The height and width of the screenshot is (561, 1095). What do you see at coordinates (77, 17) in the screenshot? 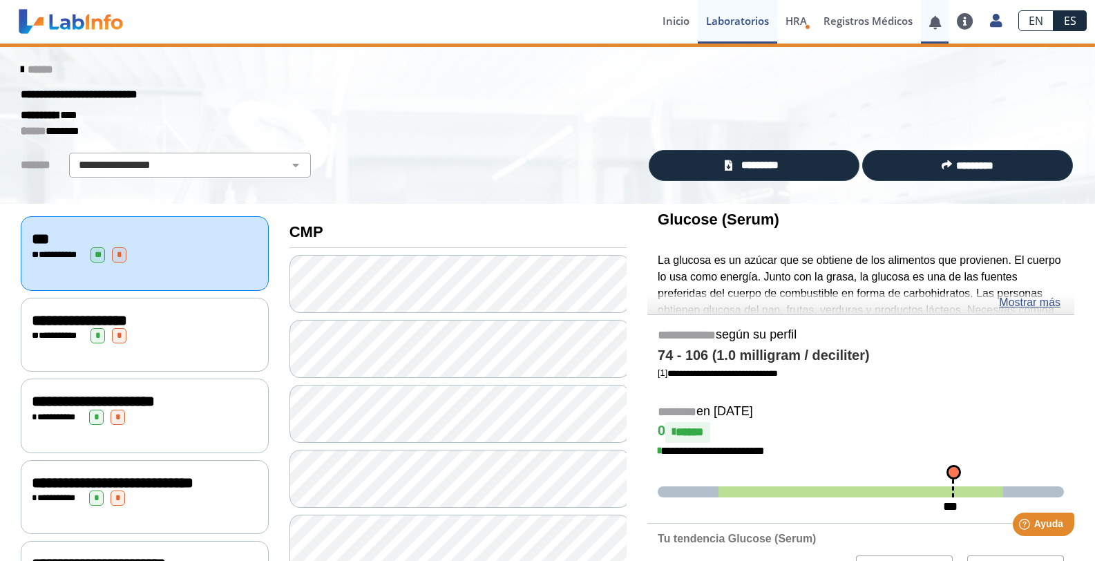
I see `font: Ayuda` at bounding box center [77, 17].